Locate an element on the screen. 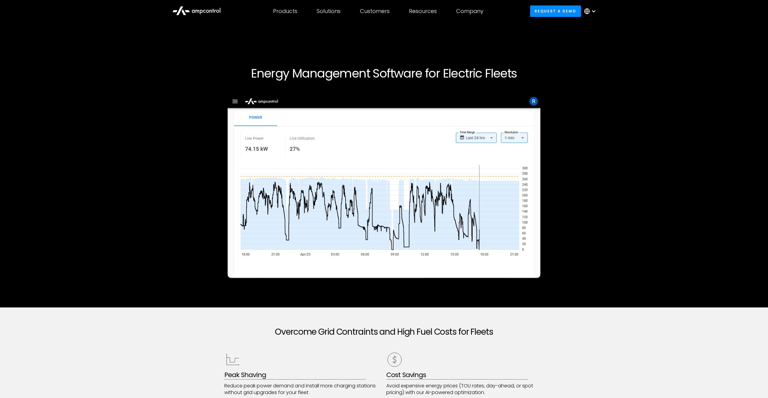  img: Ampcontrol Energy Management Software for Efficient EV optimization is located at coordinates (384, 186).